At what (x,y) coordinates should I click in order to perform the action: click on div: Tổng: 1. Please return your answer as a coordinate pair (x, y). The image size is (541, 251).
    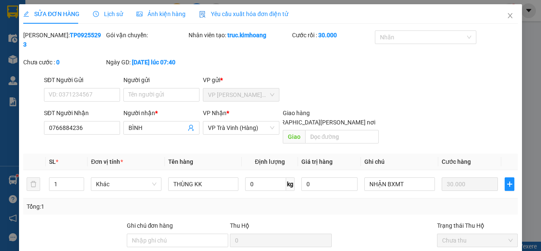
    Looking at the image, I should click on (118, 206).